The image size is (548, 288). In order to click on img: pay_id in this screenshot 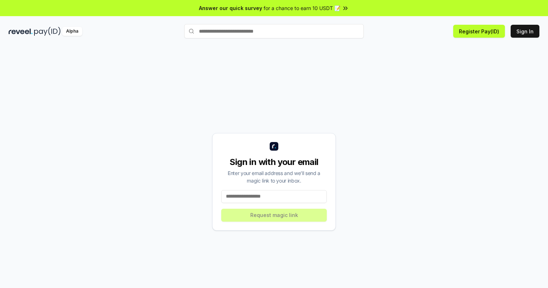, I will do `click(47, 31)`.